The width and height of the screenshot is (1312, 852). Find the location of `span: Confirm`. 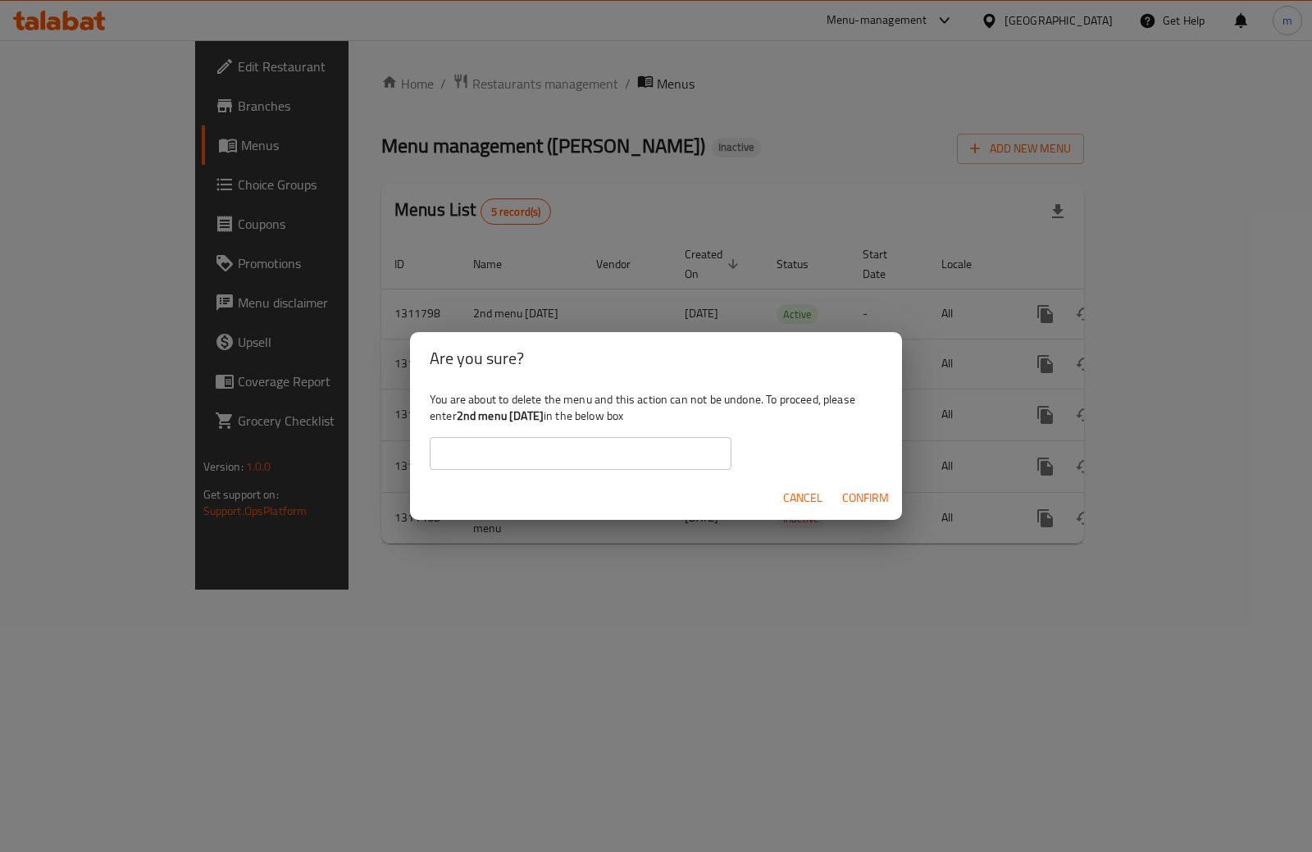

span: Confirm is located at coordinates (865, 498).